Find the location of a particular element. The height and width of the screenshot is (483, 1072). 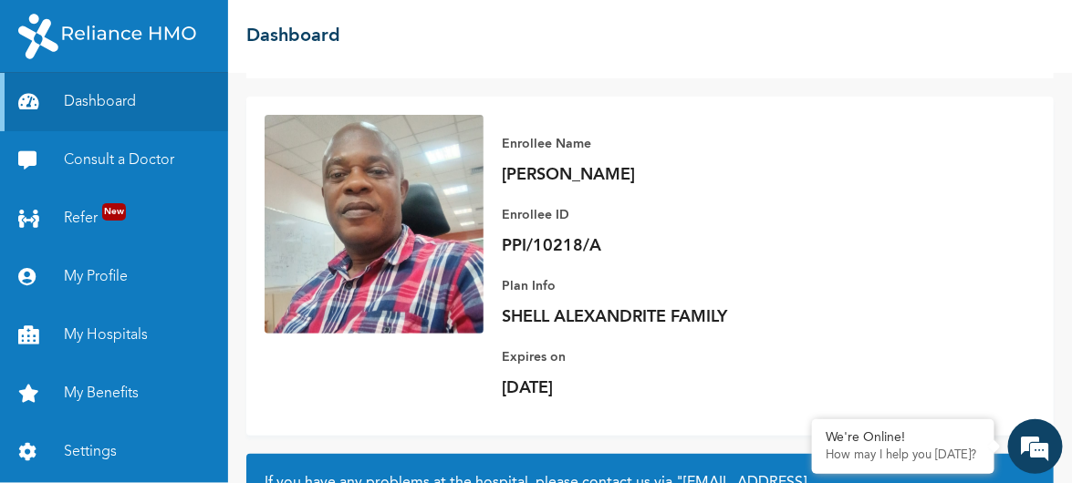

p: SHELL ALEXANDRITE FAMILY is located at coordinates (629, 317).